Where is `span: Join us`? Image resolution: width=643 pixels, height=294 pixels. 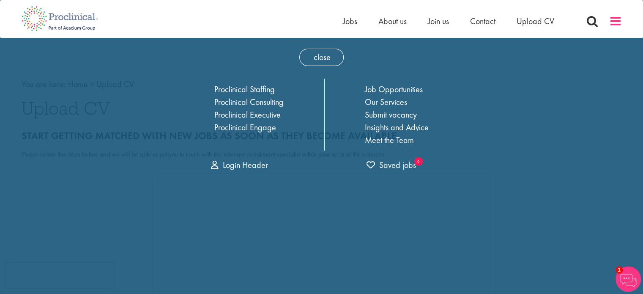
span: Join us is located at coordinates (438, 21).